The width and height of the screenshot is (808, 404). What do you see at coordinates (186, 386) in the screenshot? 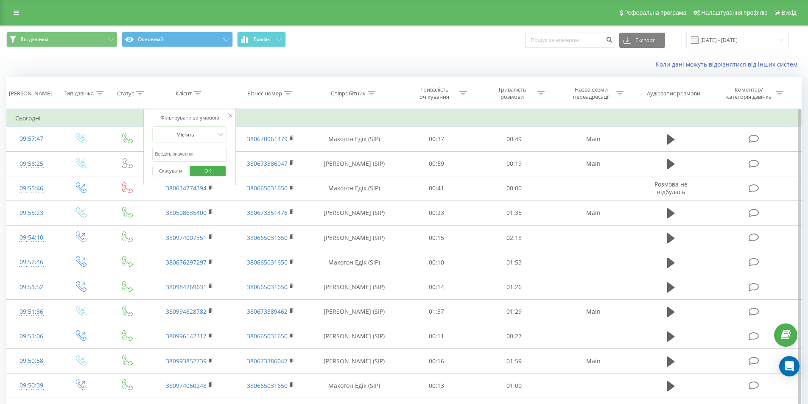
I see `a: 380974060248` at bounding box center [186, 386].